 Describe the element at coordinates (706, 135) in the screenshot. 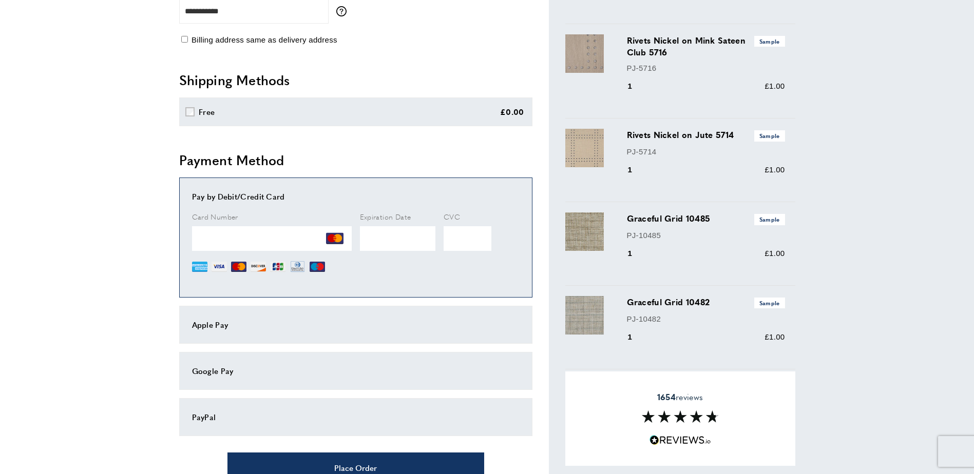

I see `h3: Rivets Nickel on Jute 5714` at that location.